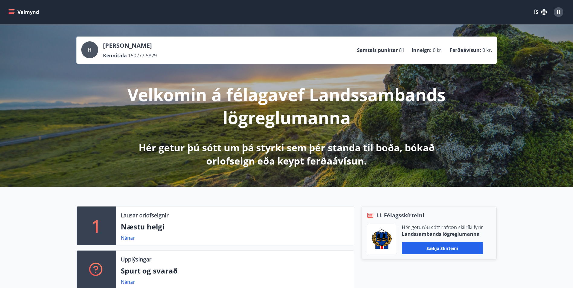 The width and height of the screenshot is (573, 288). Describe the element at coordinates (115, 56) in the screenshot. I see `p: Kennitala` at that location.